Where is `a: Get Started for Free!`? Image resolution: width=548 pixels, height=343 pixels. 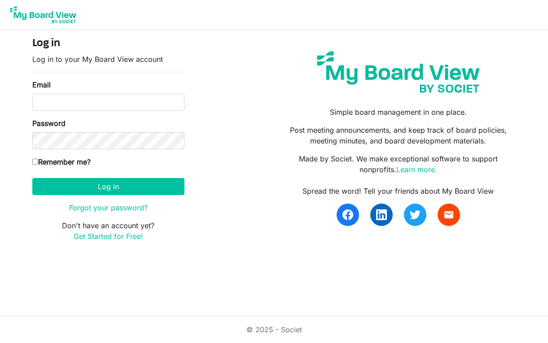 a: Get Started for Free! is located at coordinates (108, 236).